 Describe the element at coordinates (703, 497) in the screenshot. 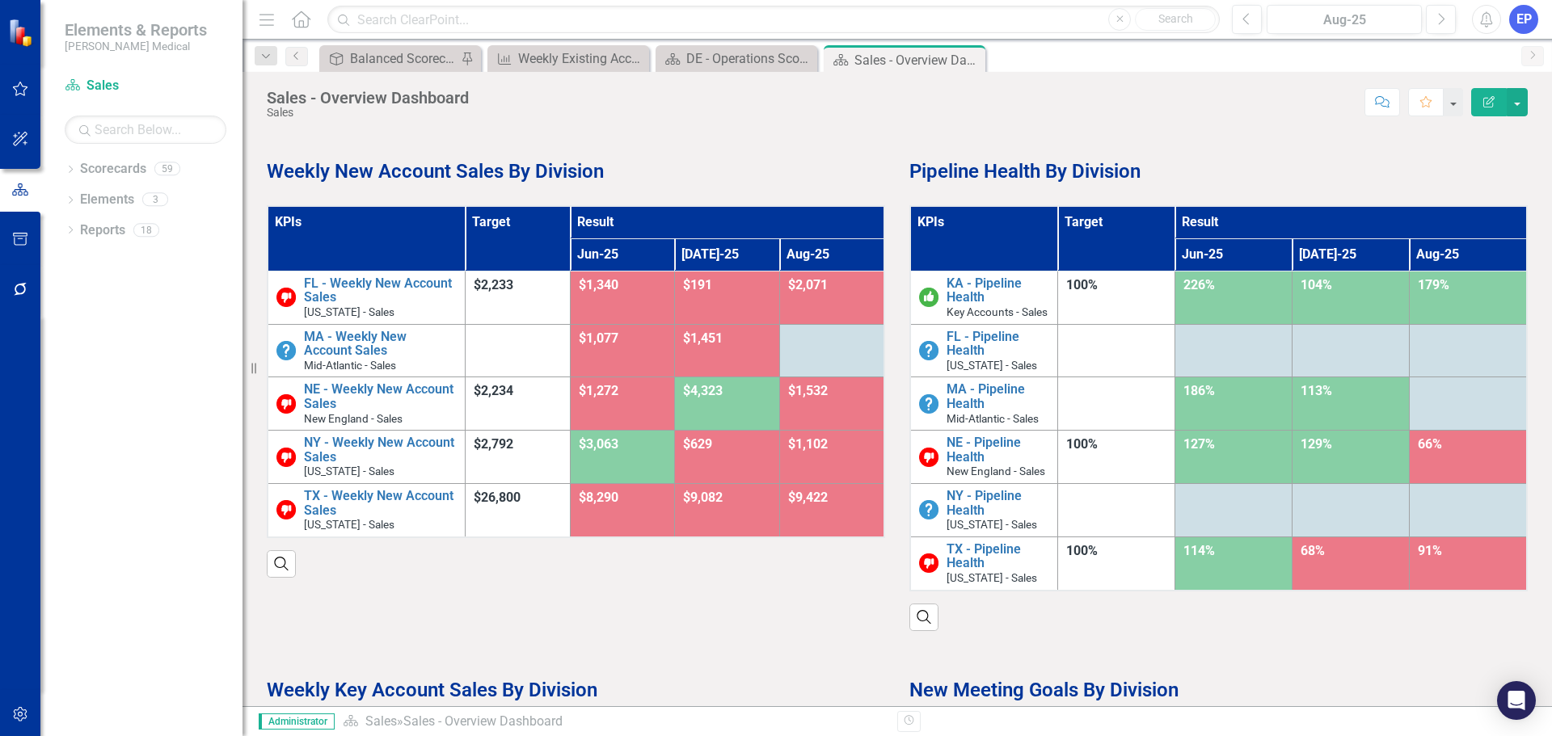

I see `span: $9,082` at that location.